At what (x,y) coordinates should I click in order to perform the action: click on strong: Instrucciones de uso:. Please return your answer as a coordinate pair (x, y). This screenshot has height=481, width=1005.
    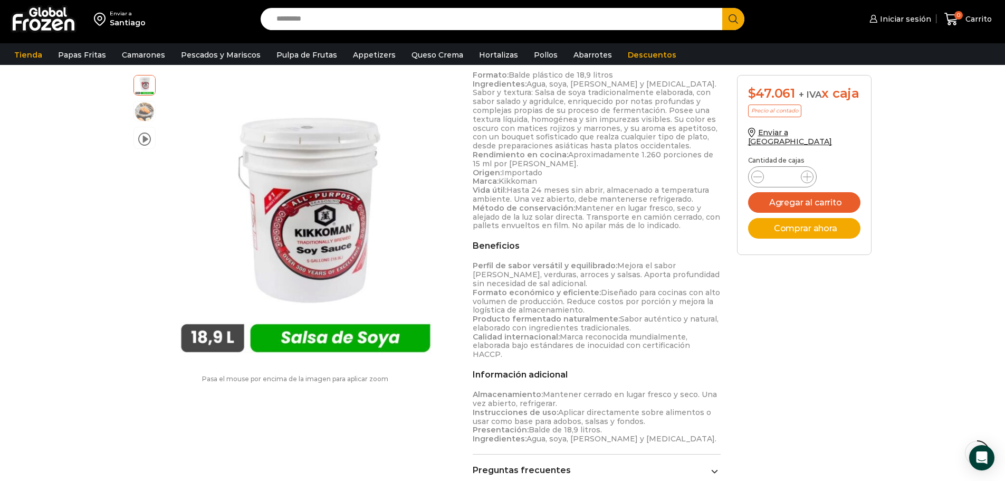
    Looking at the image, I should click on (515, 412).